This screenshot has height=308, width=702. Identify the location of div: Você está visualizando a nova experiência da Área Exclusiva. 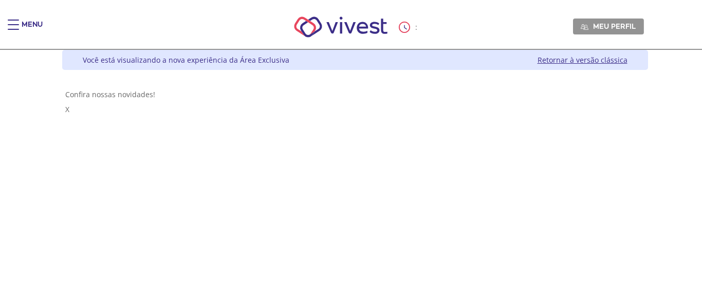
(186, 60).